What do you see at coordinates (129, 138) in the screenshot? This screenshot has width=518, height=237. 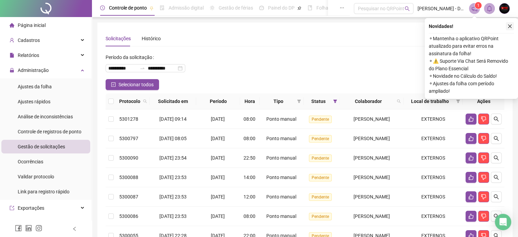 I see `span: 5300797` at bounding box center [129, 138].